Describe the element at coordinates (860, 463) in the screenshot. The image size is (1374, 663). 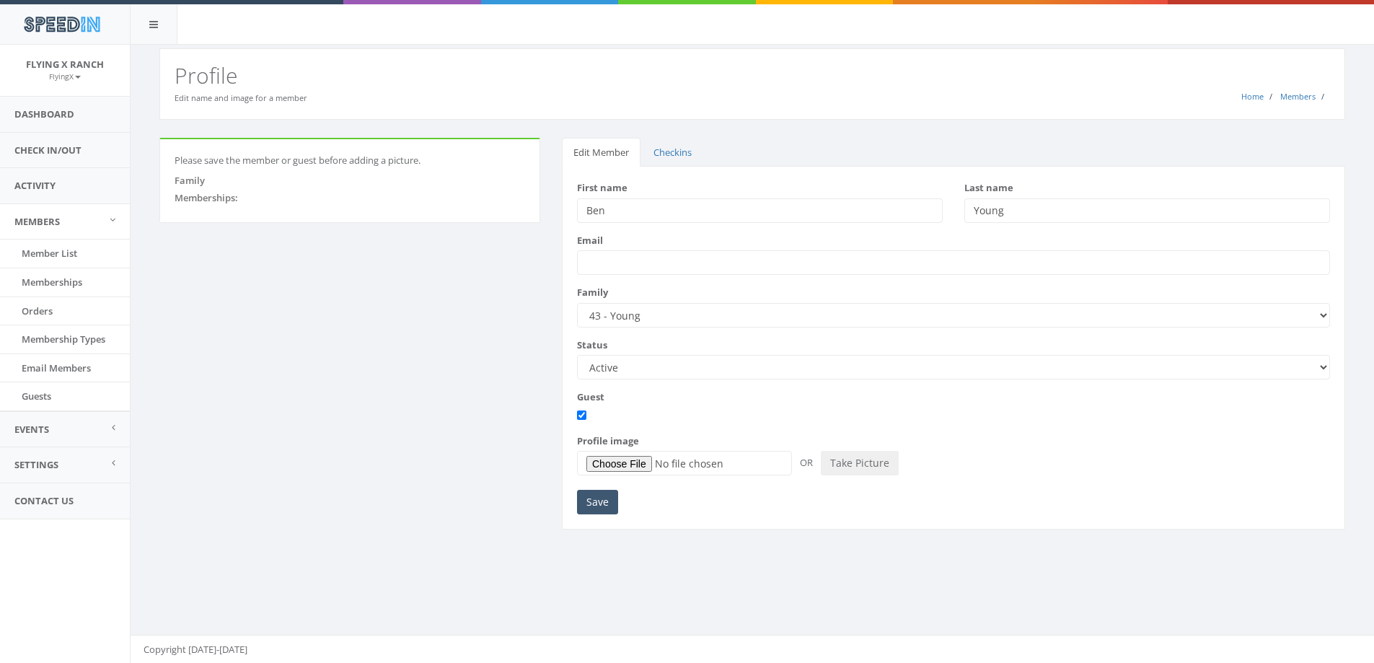
I see `button: Take Picture` at that location.